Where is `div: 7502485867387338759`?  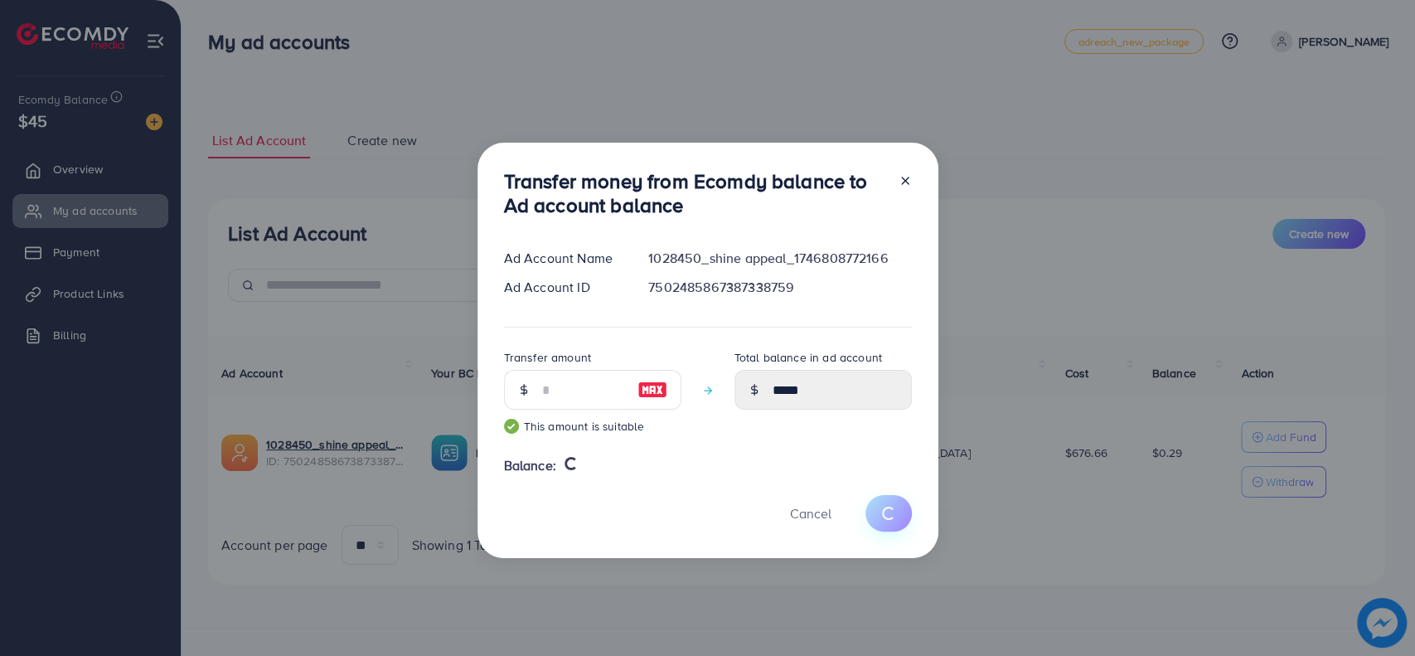
div: 7502485867387338759 is located at coordinates (779, 287).